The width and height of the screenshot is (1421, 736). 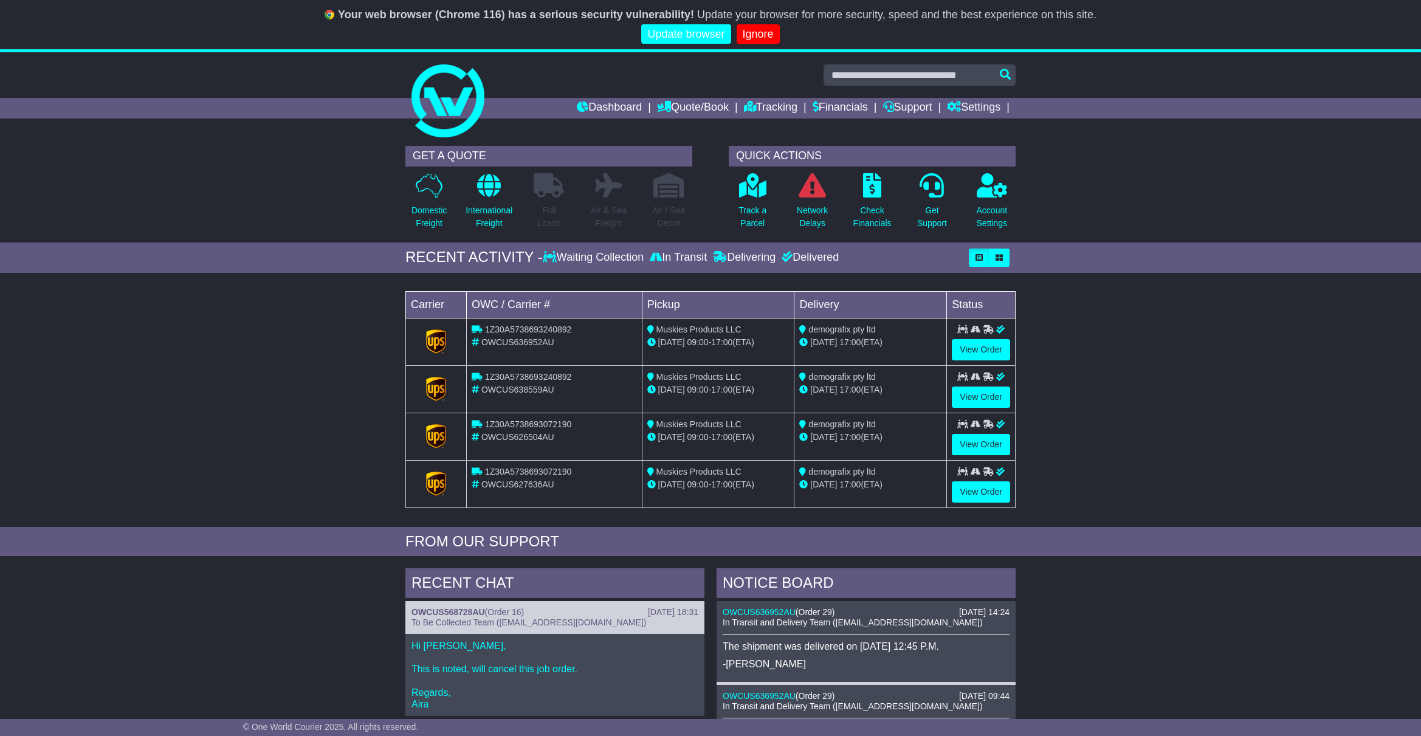 What do you see at coordinates (744, 258) in the screenshot?
I see `div: Delivering` at bounding box center [744, 258].